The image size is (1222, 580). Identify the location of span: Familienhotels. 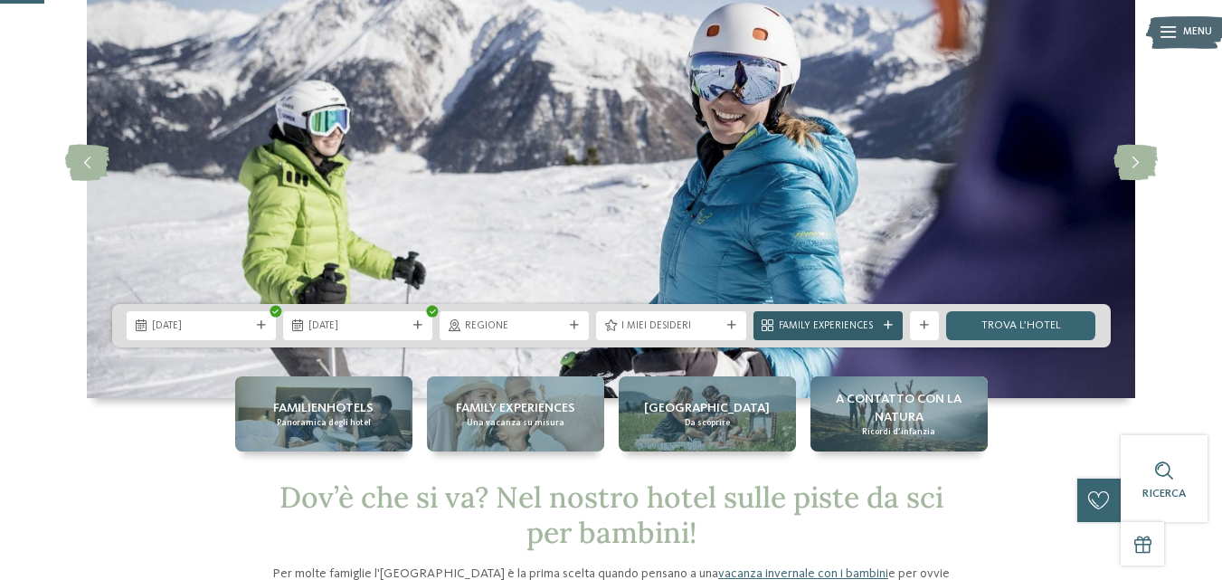
(323, 408).